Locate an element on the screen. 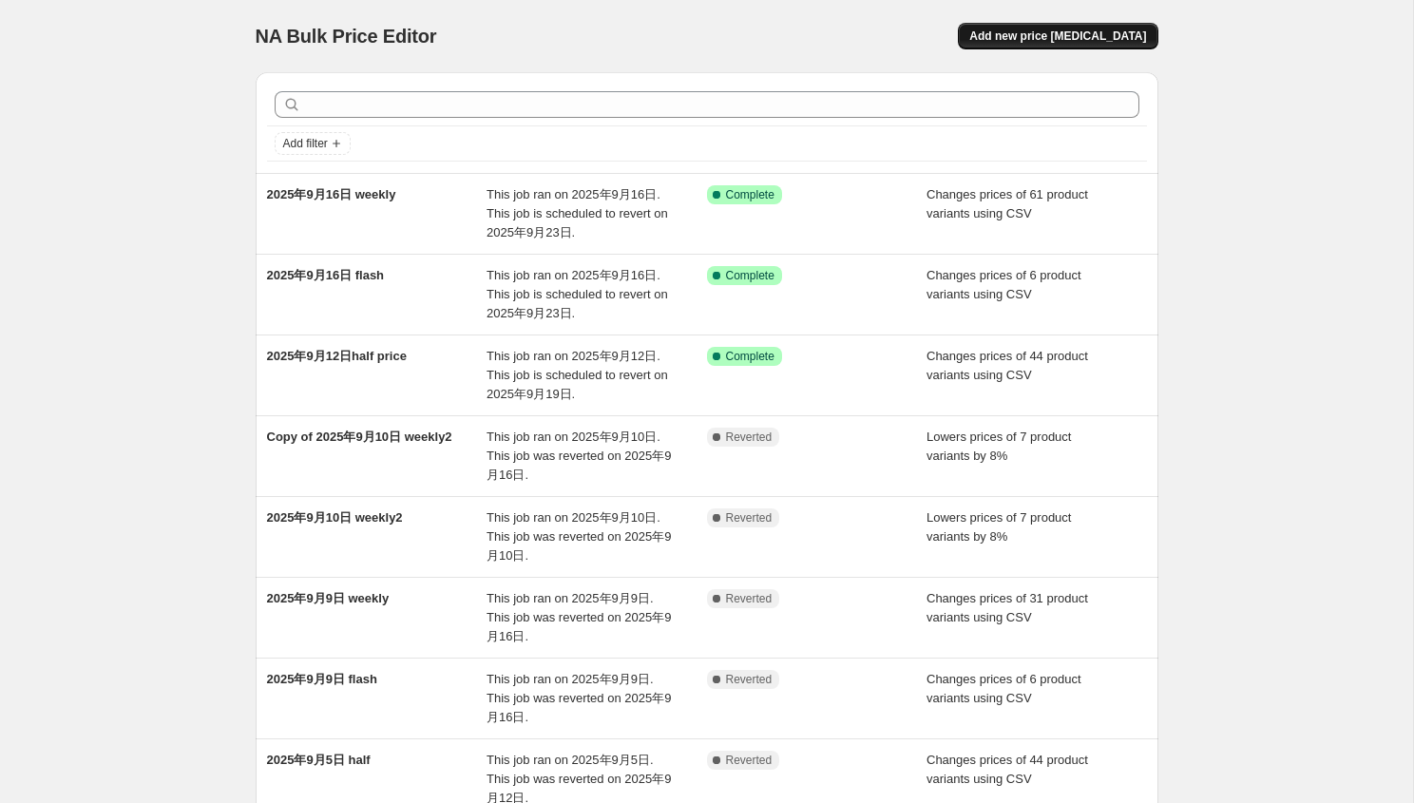 The height and width of the screenshot is (803, 1414). span: 2025年9月9日 flash is located at coordinates (322, 679).